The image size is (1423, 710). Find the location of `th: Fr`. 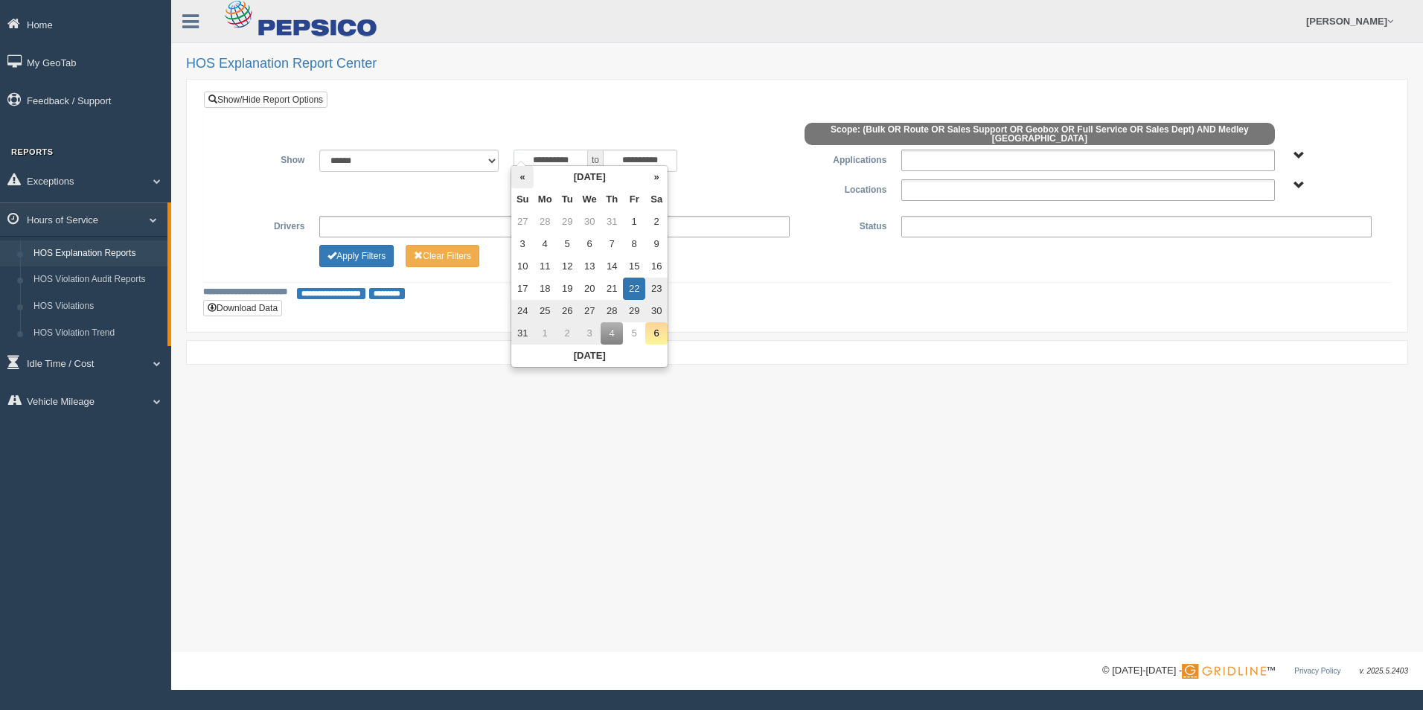

th: Fr is located at coordinates (634, 200).